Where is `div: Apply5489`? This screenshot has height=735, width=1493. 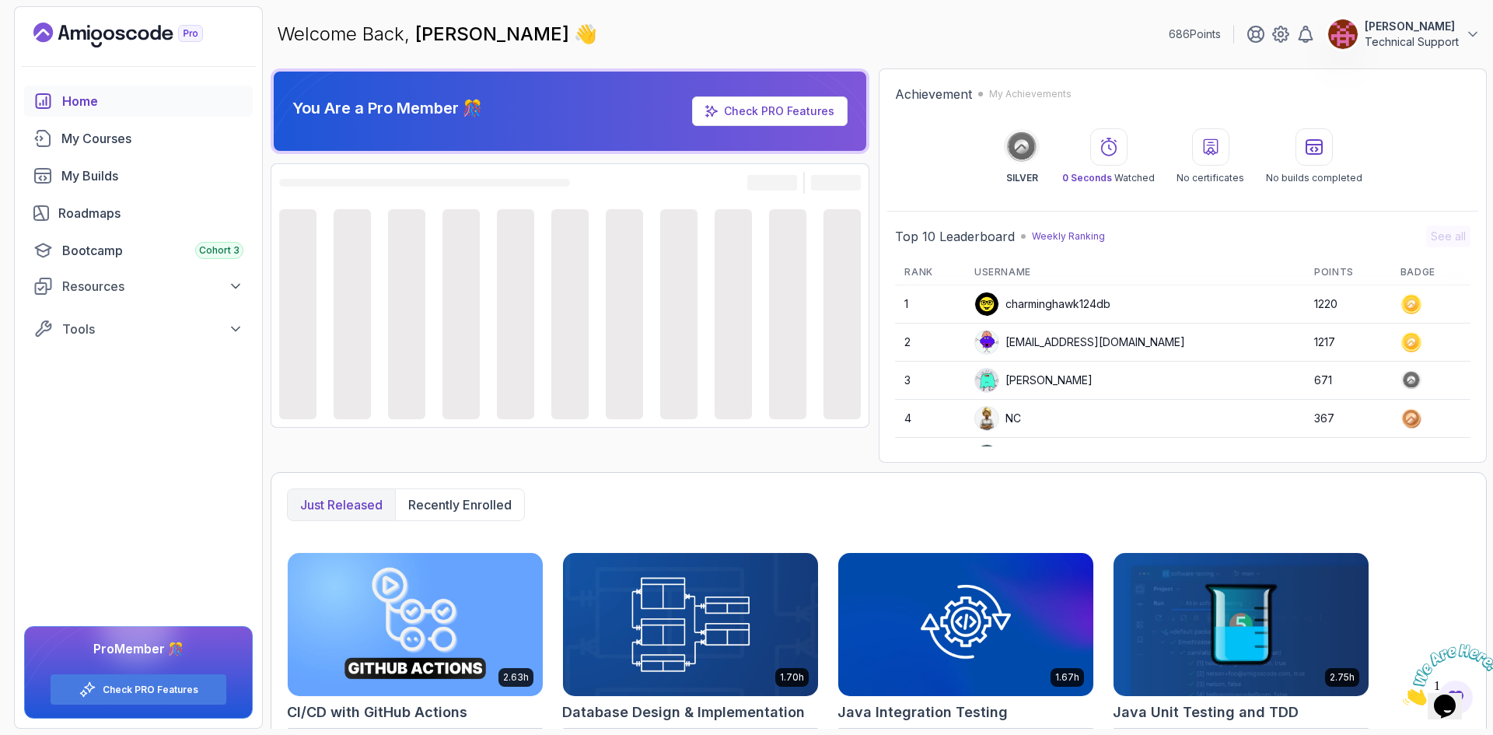 div: Apply5489 is located at coordinates (1018, 456).